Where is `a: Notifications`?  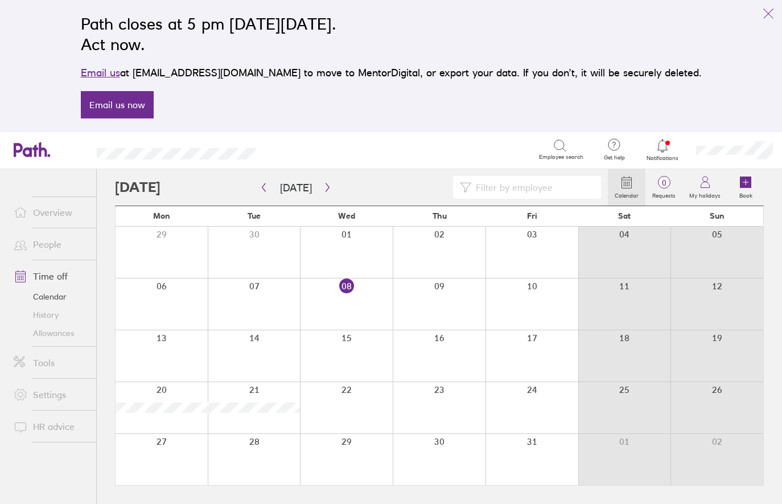
a: Notifications is located at coordinates (662, 150).